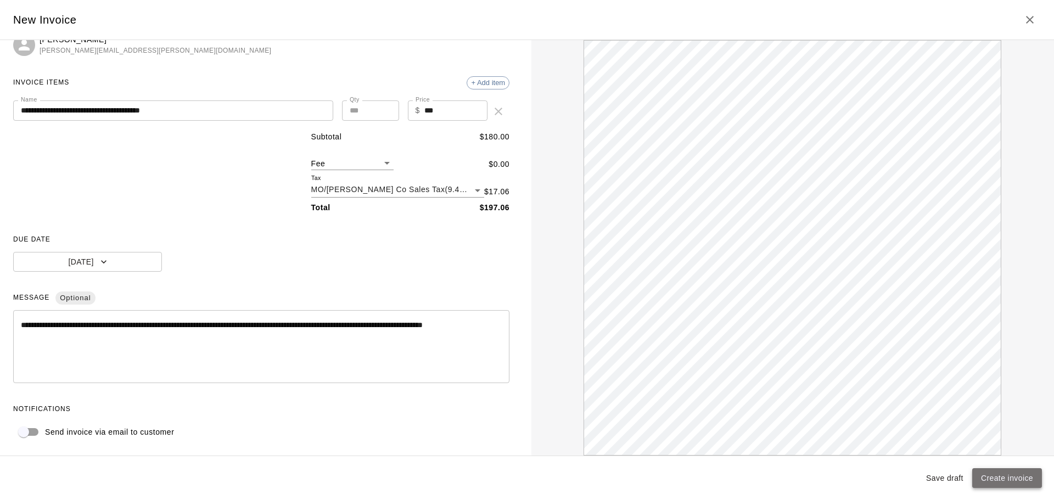 The width and height of the screenshot is (1054, 500). What do you see at coordinates (1007, 478) in the screenshot?
I see `button: Create invoice` at bounding box center [1007, 478].